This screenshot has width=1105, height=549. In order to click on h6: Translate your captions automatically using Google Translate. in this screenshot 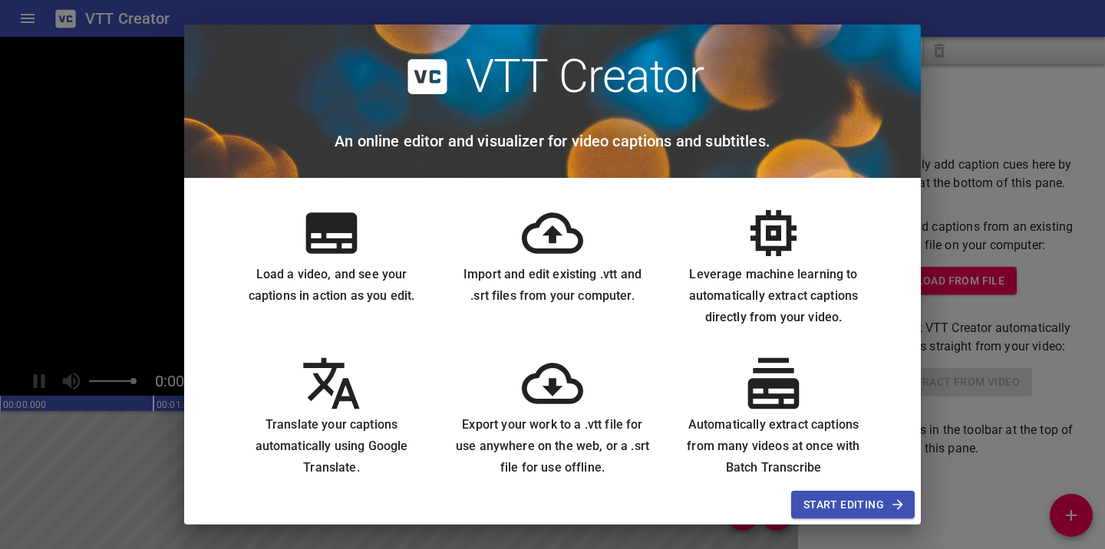, I will do `click(331, 446)`.